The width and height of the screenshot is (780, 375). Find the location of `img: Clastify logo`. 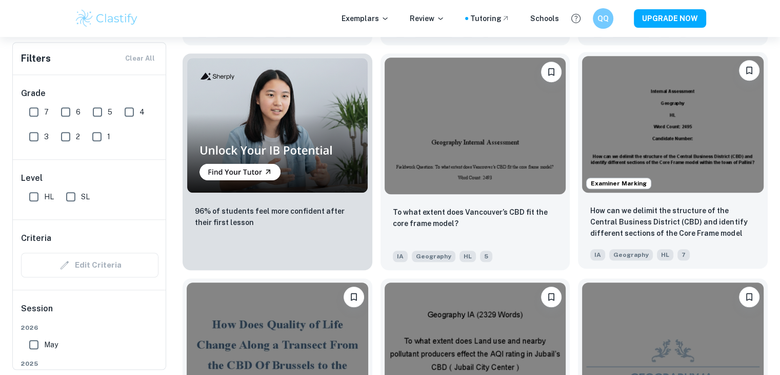

img: Clastify logo is located at coordinates (107, 18).